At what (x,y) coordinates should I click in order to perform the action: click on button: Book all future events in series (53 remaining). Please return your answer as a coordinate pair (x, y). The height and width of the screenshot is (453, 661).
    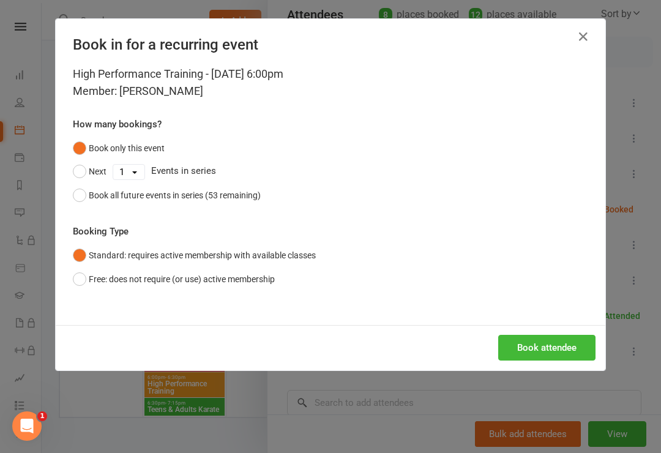
    Looking at the image, I should click on (166, 195).